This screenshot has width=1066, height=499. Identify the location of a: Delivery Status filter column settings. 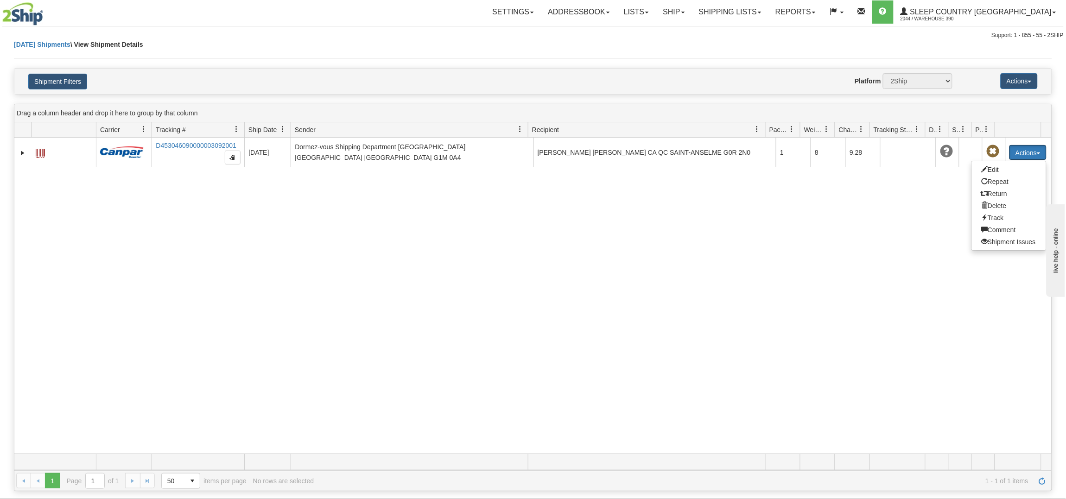
(941, 129).